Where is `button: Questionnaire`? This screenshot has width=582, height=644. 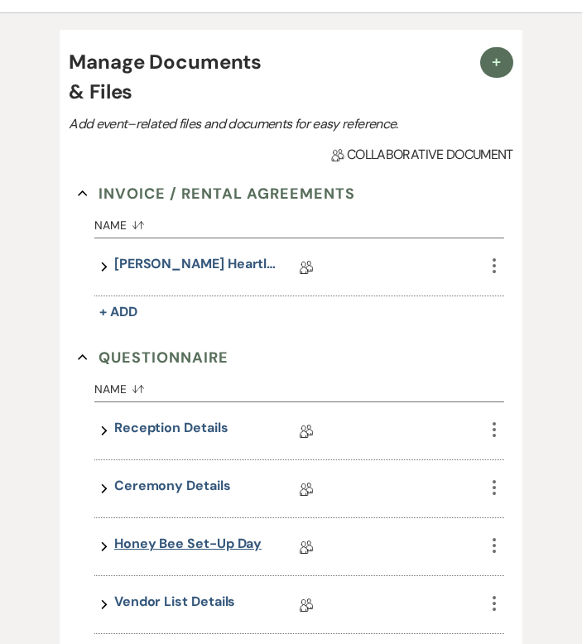 button: Questionnaire is located at coordinates (153, 358).